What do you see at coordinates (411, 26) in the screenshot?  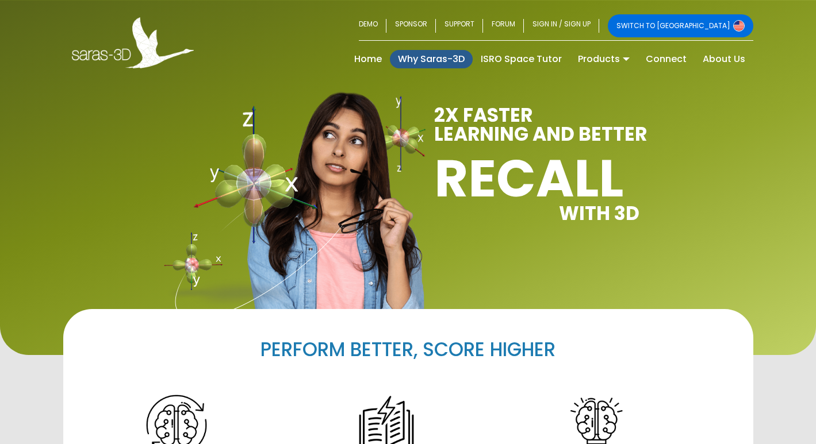 I see `a: SPONSOR` at bounding box center [411, 26].